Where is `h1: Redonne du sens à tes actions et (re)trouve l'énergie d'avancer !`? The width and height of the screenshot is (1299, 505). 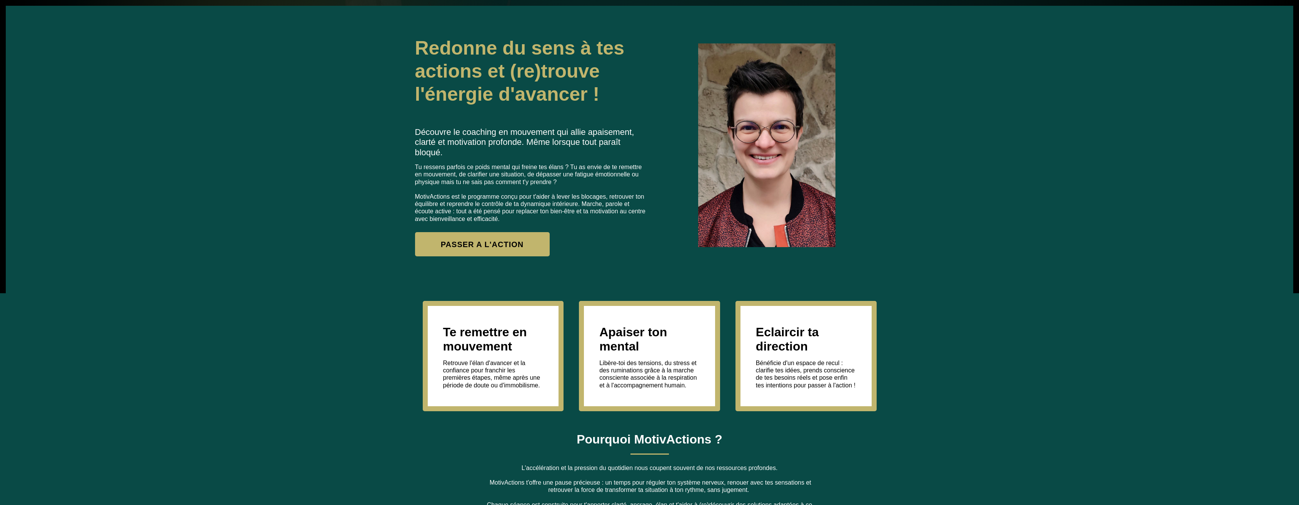
h1: Redonne du sens à tes actions et (re)trouve l'énergie d'avancer ! is located at coordinates (532, 71).